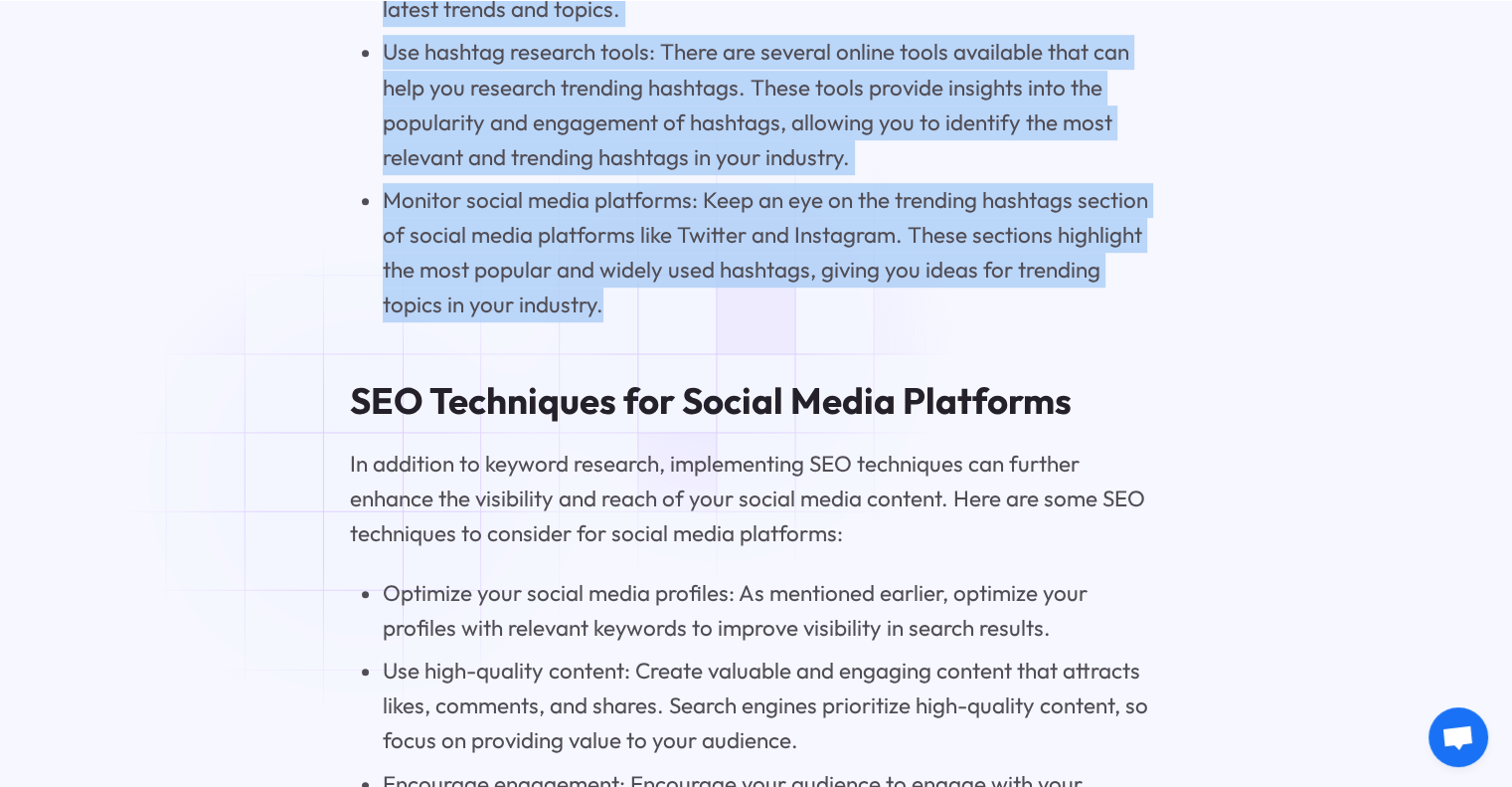 This screenshot has height=787, width=1512. I want to click on li: Use hashtag research tools: There are several online tools available that can help you research t..., so click(773, 105).